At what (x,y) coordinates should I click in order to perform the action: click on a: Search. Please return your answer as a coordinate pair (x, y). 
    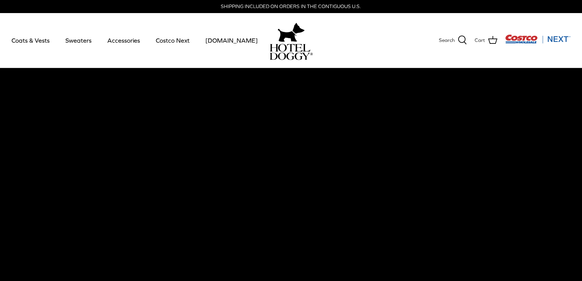
    Looking at the image, I should click on (453, 40).